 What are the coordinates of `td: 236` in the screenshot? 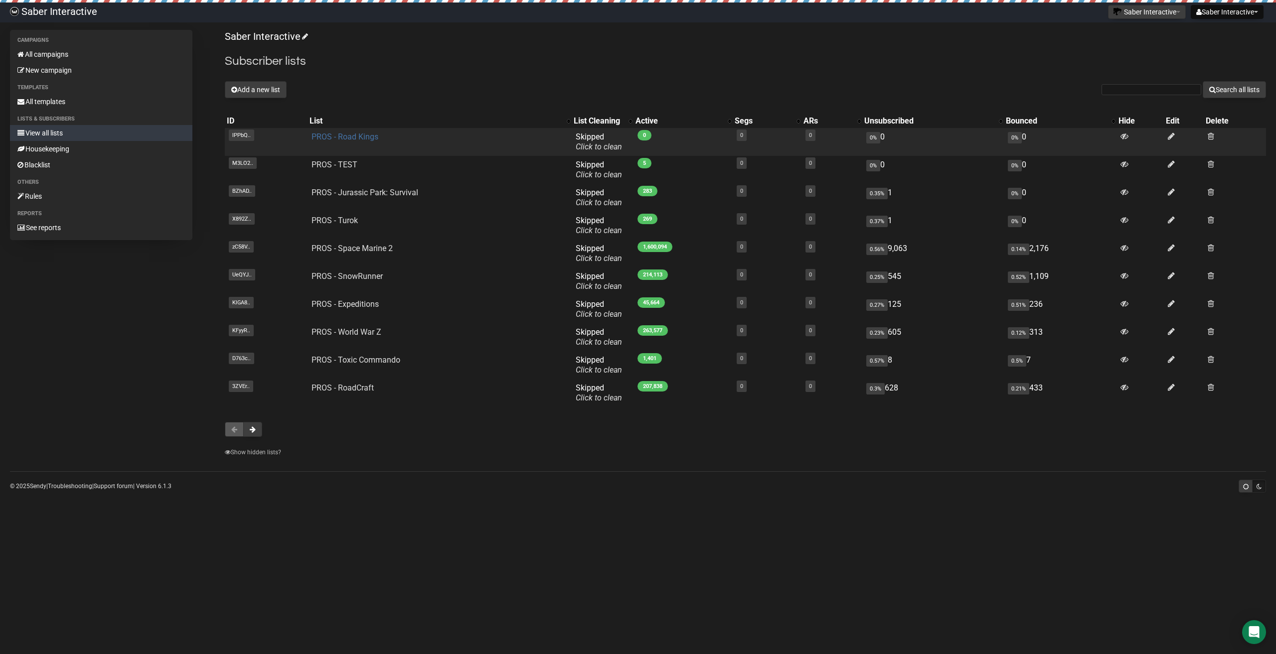 It's located at (1060, 310).